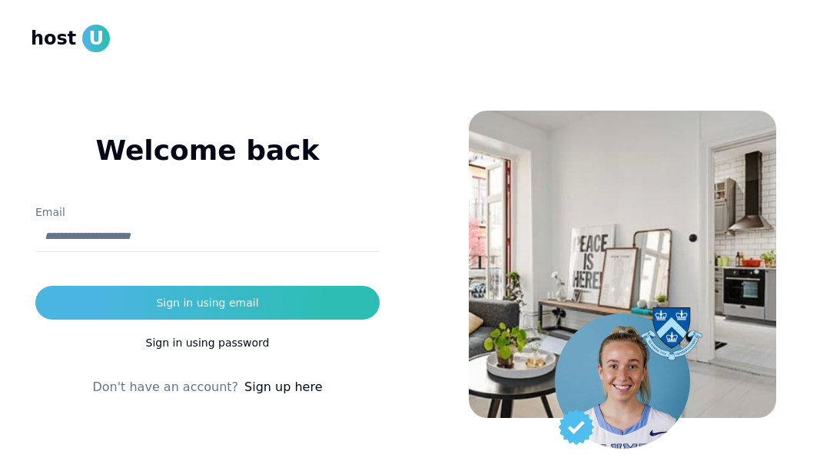  Describe the element at coordinates (165, 388) in the screenshot. I see `span: Don't have an account?` at that location.